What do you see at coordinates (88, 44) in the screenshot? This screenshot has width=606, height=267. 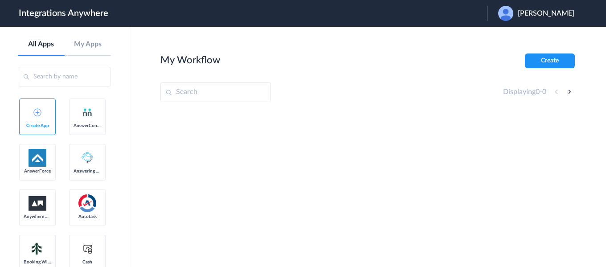 I see `a: My Apps` at bounding box center [88, 44].